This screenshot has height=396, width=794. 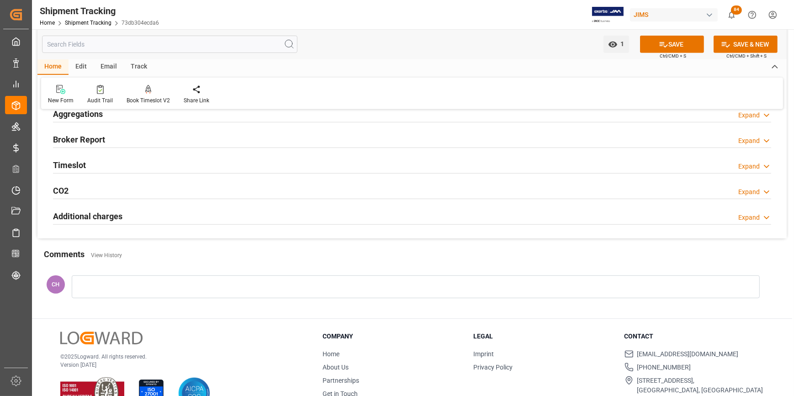 I want to click on span: 84, so click(x=737, y=10).